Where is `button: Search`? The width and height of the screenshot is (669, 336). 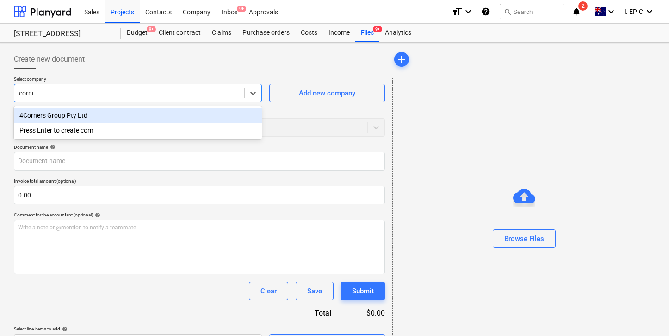 button: Search is located at coordinates (532, 12).